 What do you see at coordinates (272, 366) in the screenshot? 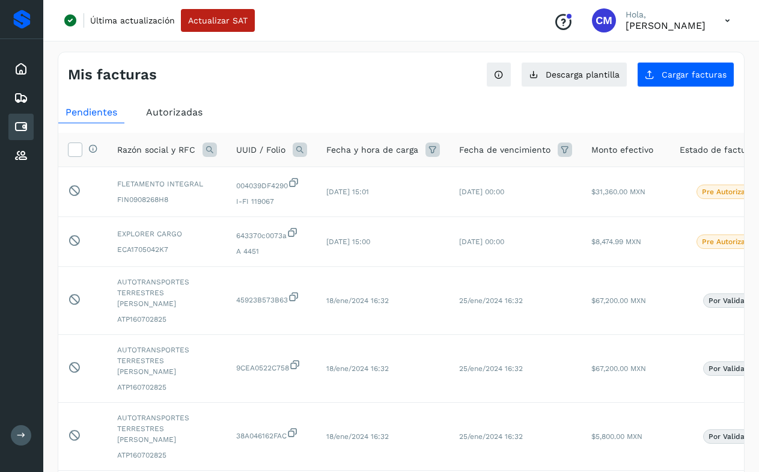
I see `span: 9CEA0522C758` at bounding box center [272, 366].